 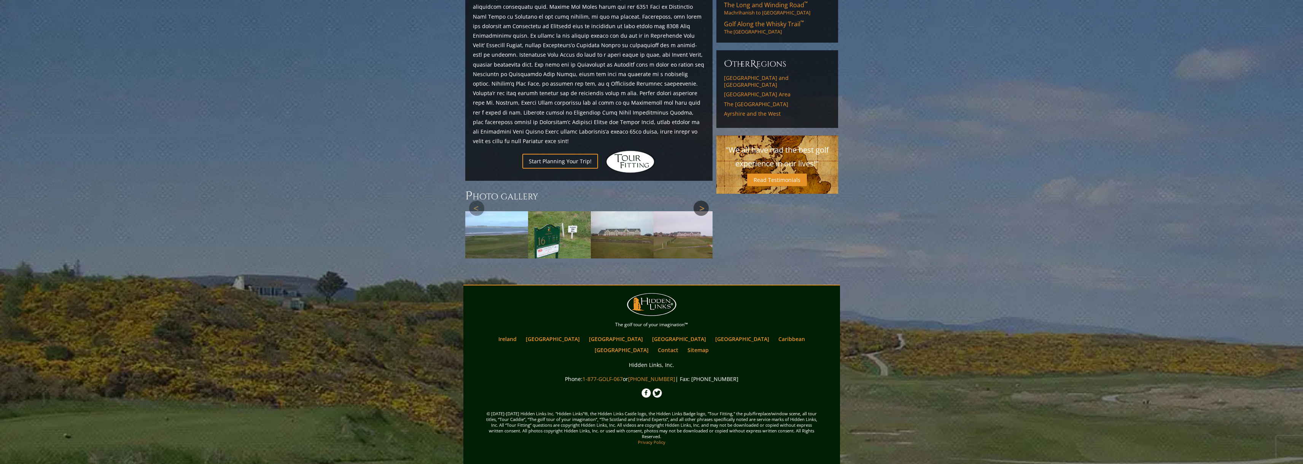 I want to click on a: Read Testimonials, so click(x=777, y=180).